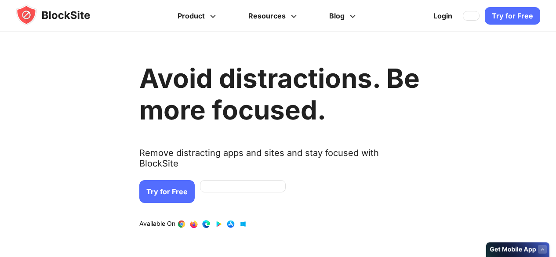 This screenshot has height=257, width=556. What do you see at coordinates (280, 162) in the screenshot?
I see `text: Remove distracting apps and sites and stay focused with BlockSite` at bounding box center [280, 162].